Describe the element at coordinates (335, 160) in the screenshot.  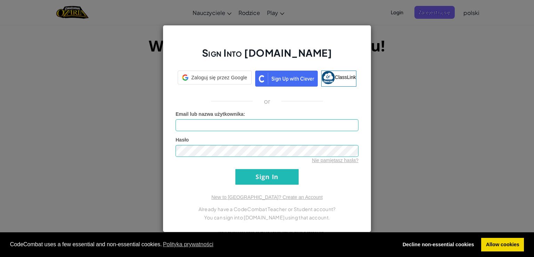
I see `a: Nie pamiętasz hasła?` at that location.